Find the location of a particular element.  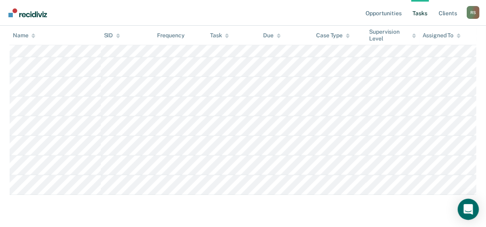

div: Assigned To is located at coordinates (442, 35).